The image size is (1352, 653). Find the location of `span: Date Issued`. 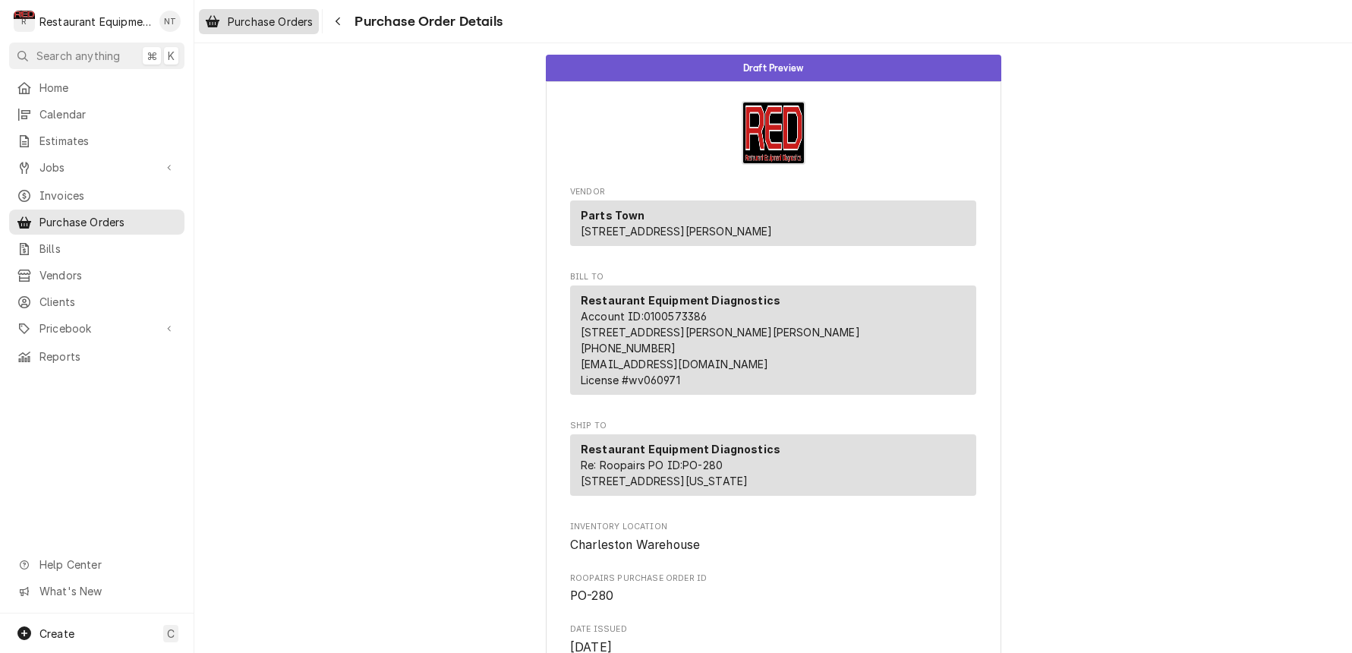

span: Date Issued is located at coordinates (773, 629).